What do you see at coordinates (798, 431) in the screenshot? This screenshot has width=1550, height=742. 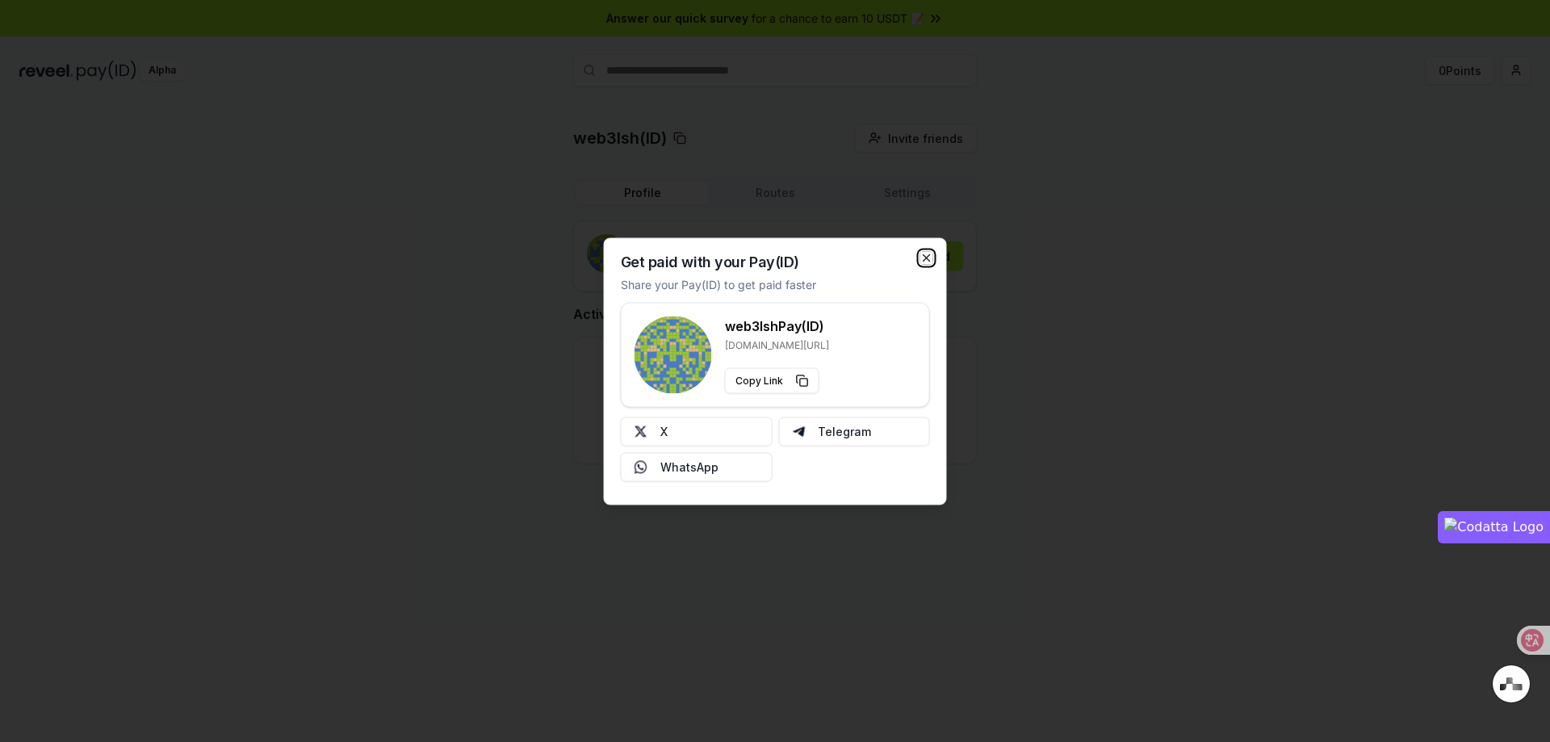 I see `img: Telegram` at bounding box center [798, 431].